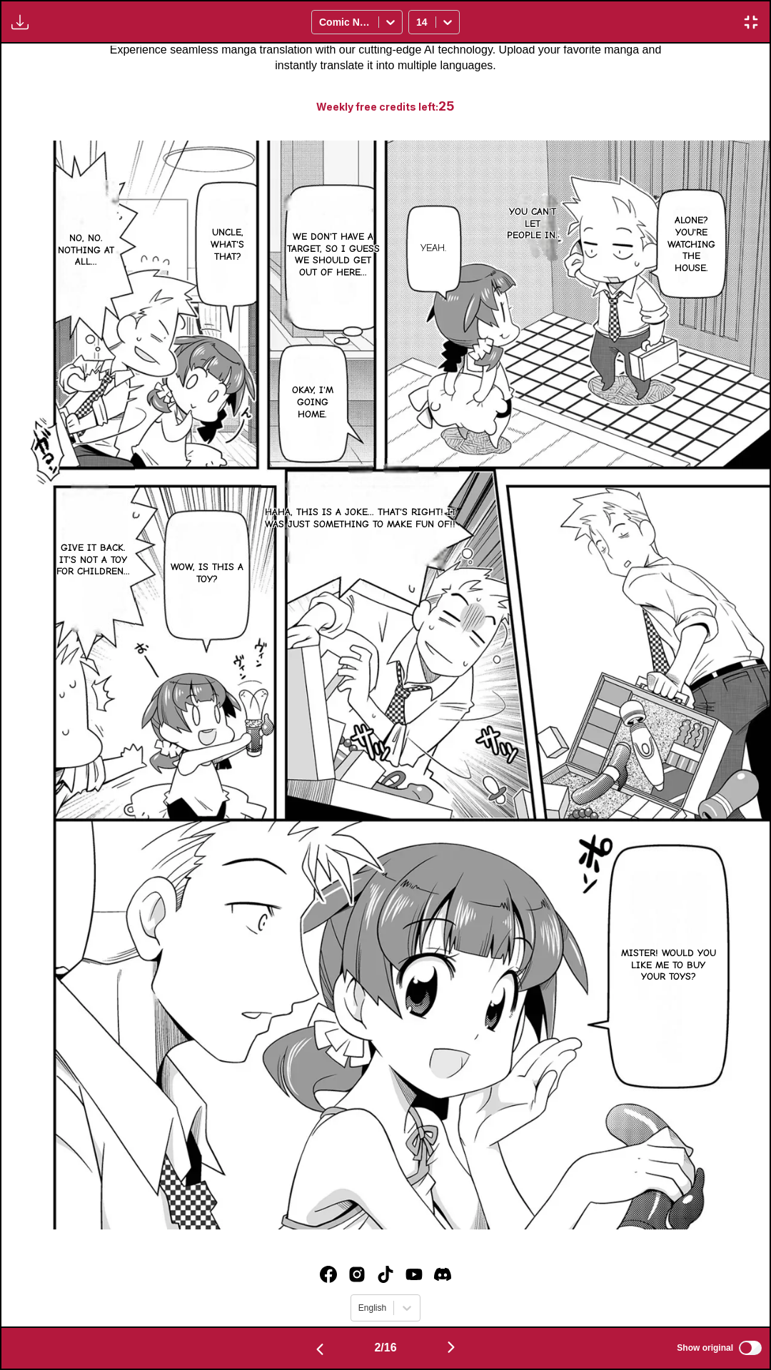 The image size is (771, 1370). What do you see at coordinates (320, 1349) in the screenshot?
I see `img: Previous page` at bounding box center [320, 1349].